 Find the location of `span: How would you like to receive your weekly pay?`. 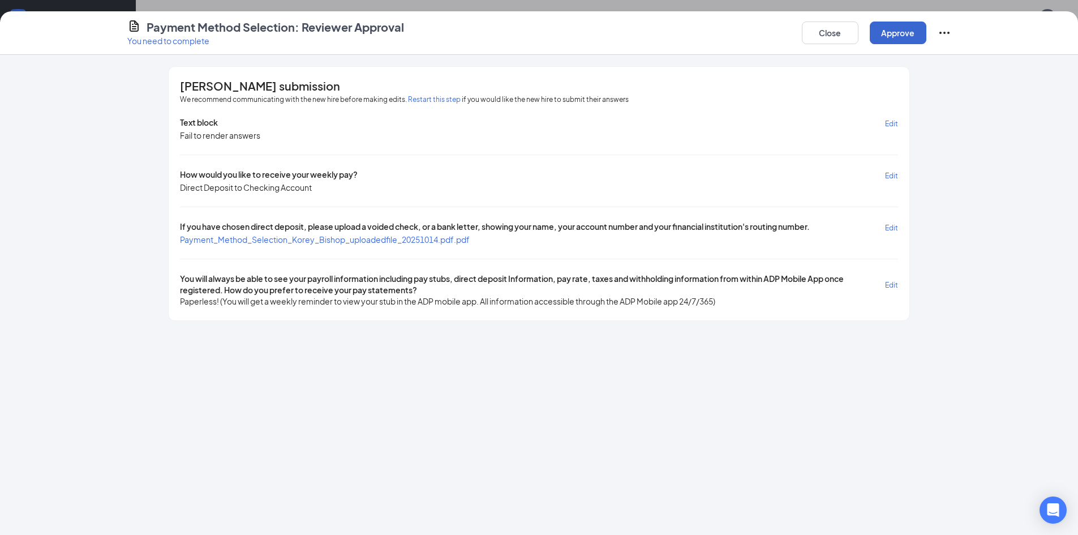

span: How would you like to receive your weekly pay? is located at coordinates (269, 175).